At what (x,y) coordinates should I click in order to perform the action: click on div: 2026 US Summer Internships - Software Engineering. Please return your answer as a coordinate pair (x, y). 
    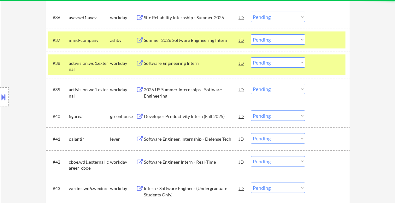
    Looking at the image, I should click on (191, 93).